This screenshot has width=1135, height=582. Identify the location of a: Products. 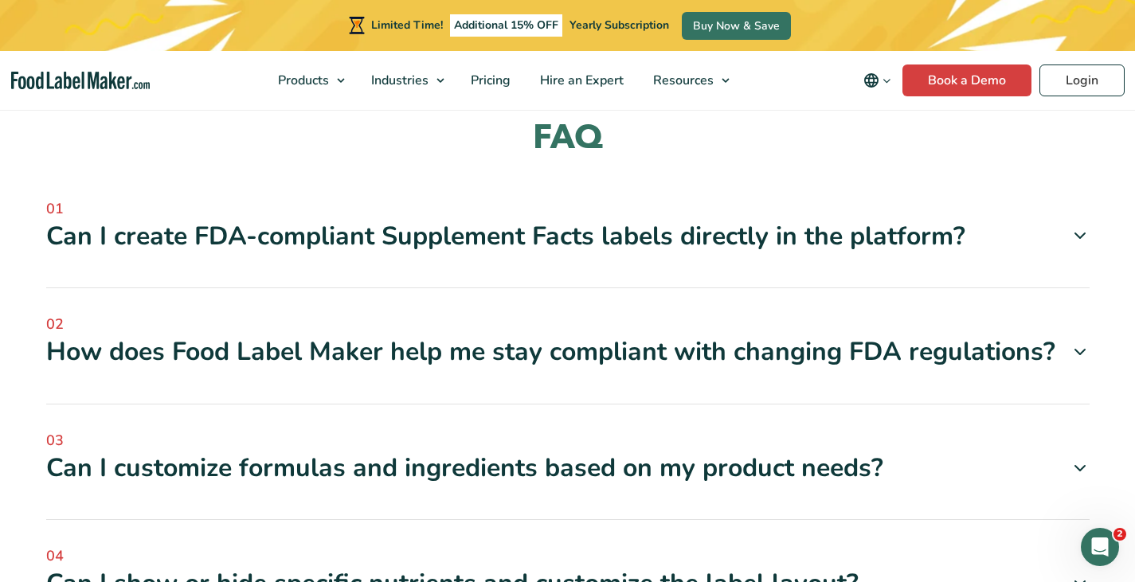
(308, 80).